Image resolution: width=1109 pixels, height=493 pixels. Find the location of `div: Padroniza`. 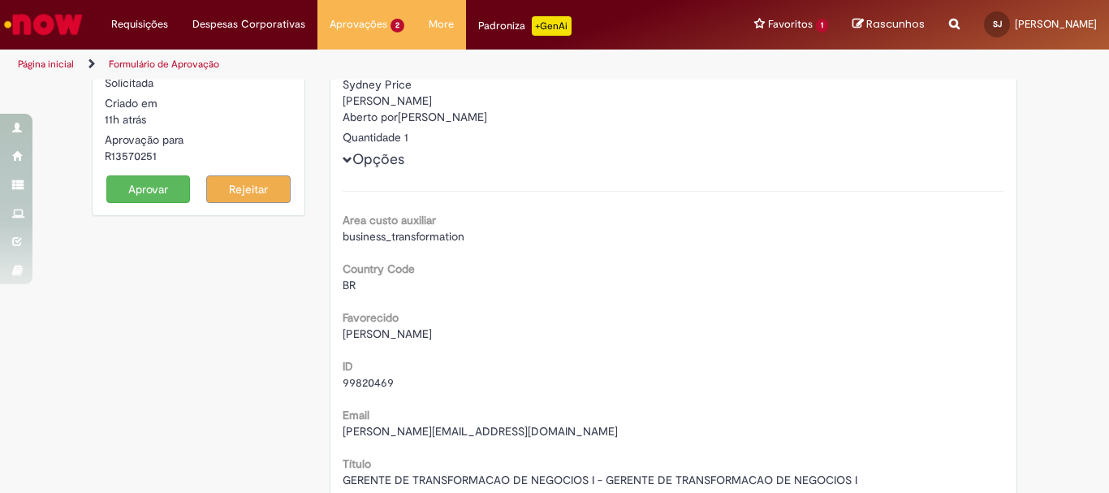

div: Padroniza is located at coordinates (524, 26).